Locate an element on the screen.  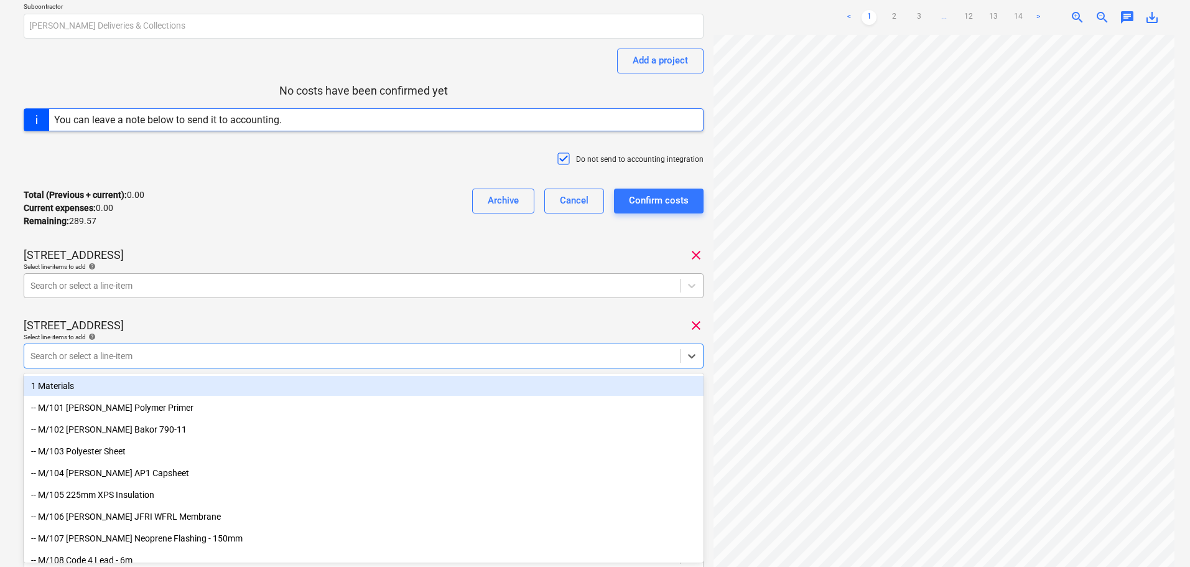
div: -- M/105 225mm XPS Insulation is located at coordinates (363, 495).